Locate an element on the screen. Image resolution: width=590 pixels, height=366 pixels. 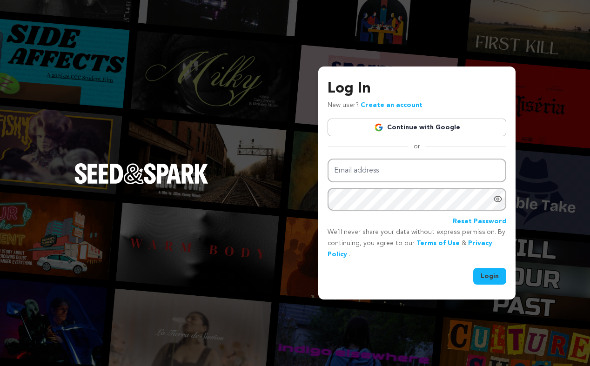
button: Login is located at coordinates (490, 276).